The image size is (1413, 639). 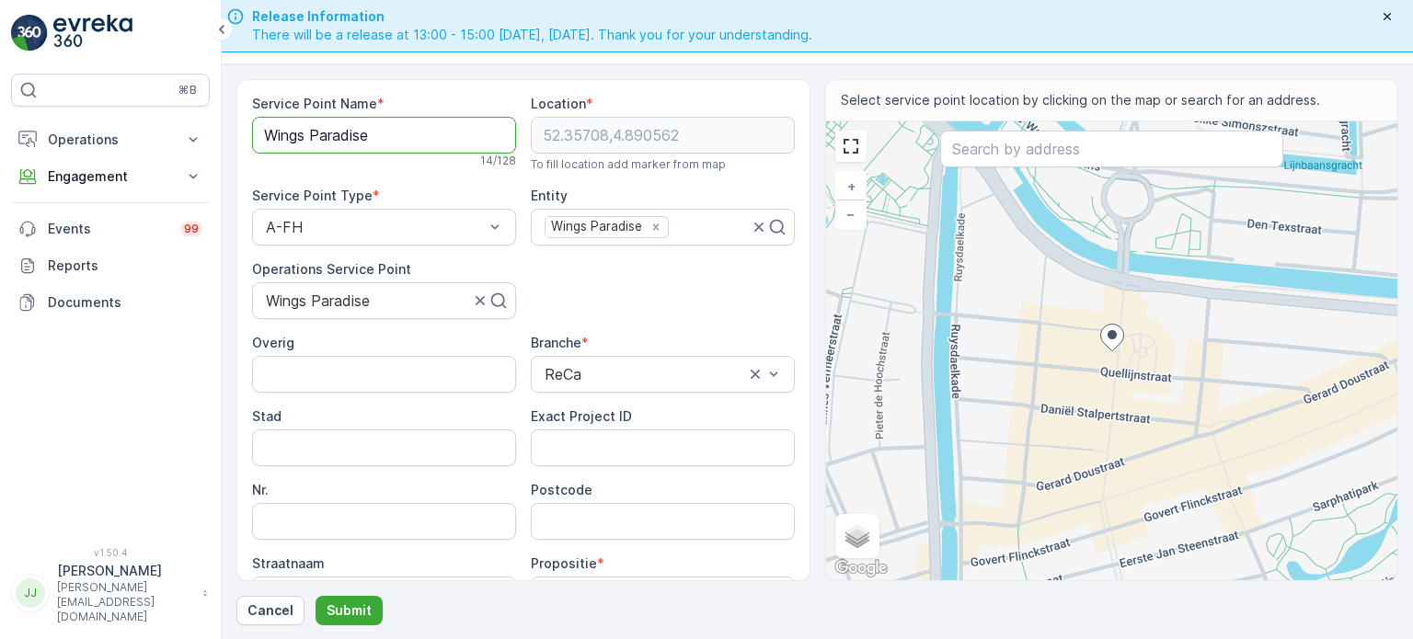 What do you see at coordinates (858, 536) in the screenshot?
I see `a: Layers` at bounding box center [858, 536].